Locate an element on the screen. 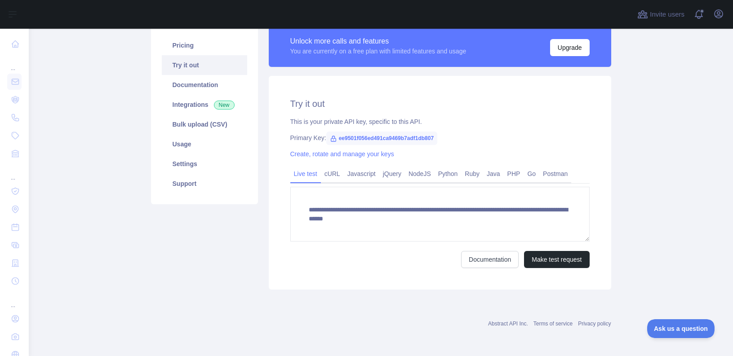  a: Ruby is located at coordinates (472, 174).